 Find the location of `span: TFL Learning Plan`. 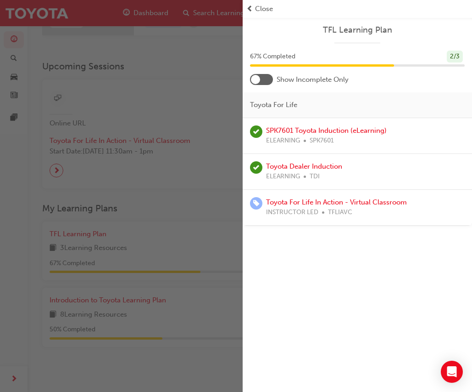

span: TFL Learning Plan is located at coordinates (358, 30).